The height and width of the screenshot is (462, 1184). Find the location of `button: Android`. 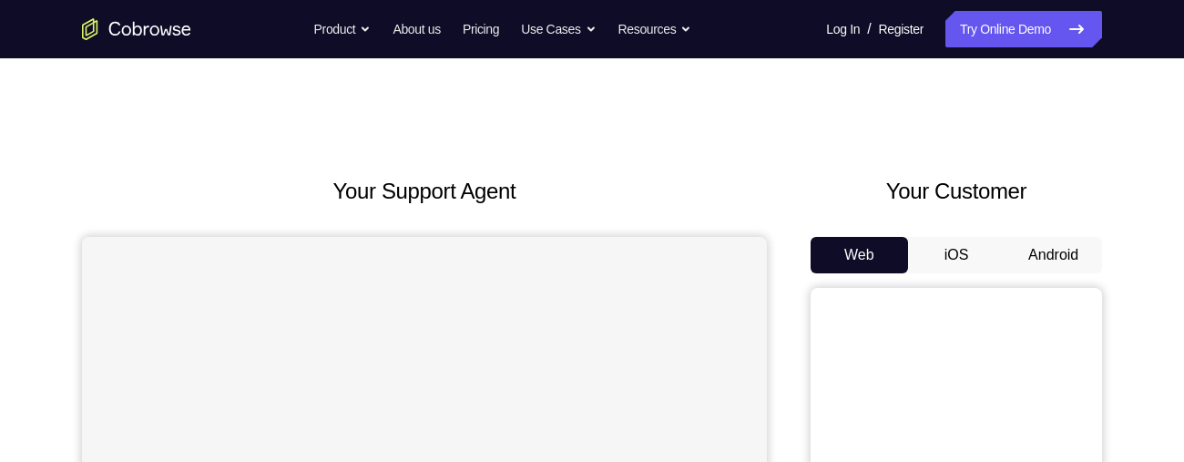

button: Android is located at coordinates (1053, 255).